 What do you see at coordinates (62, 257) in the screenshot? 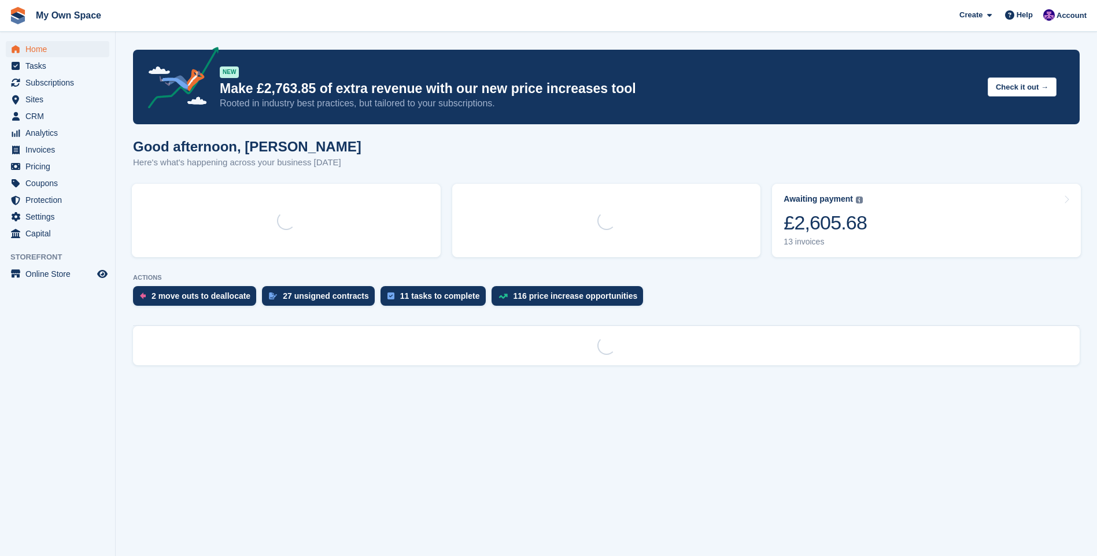
I see `span: Storefront` at bounding box center [62, 257].